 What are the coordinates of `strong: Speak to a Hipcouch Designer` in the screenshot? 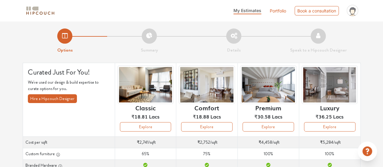 It's located at (318, 50).